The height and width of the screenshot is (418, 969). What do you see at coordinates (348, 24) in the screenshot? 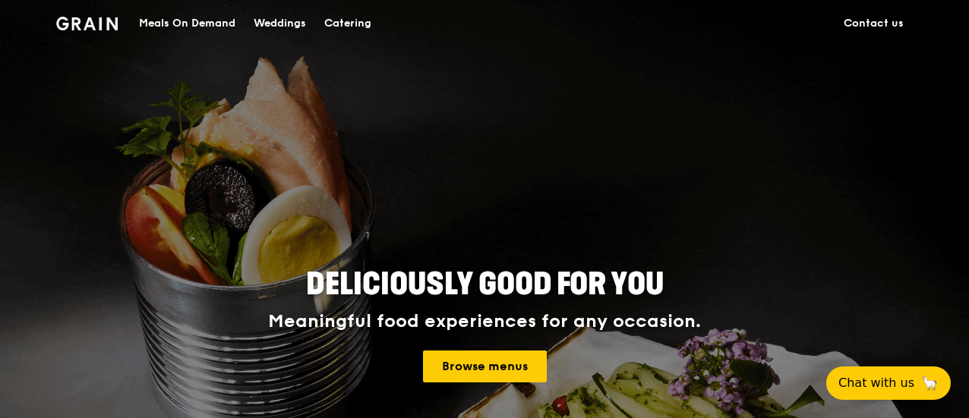
I see `div: Catering` at bounding box center [348, 24].